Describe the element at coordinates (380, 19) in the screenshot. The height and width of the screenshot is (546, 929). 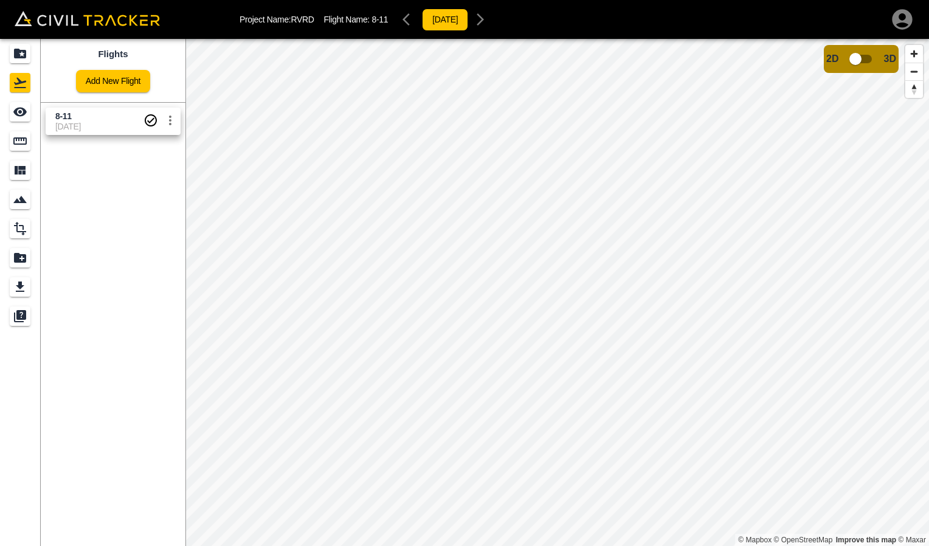
I see `span: 8-11` at that location.